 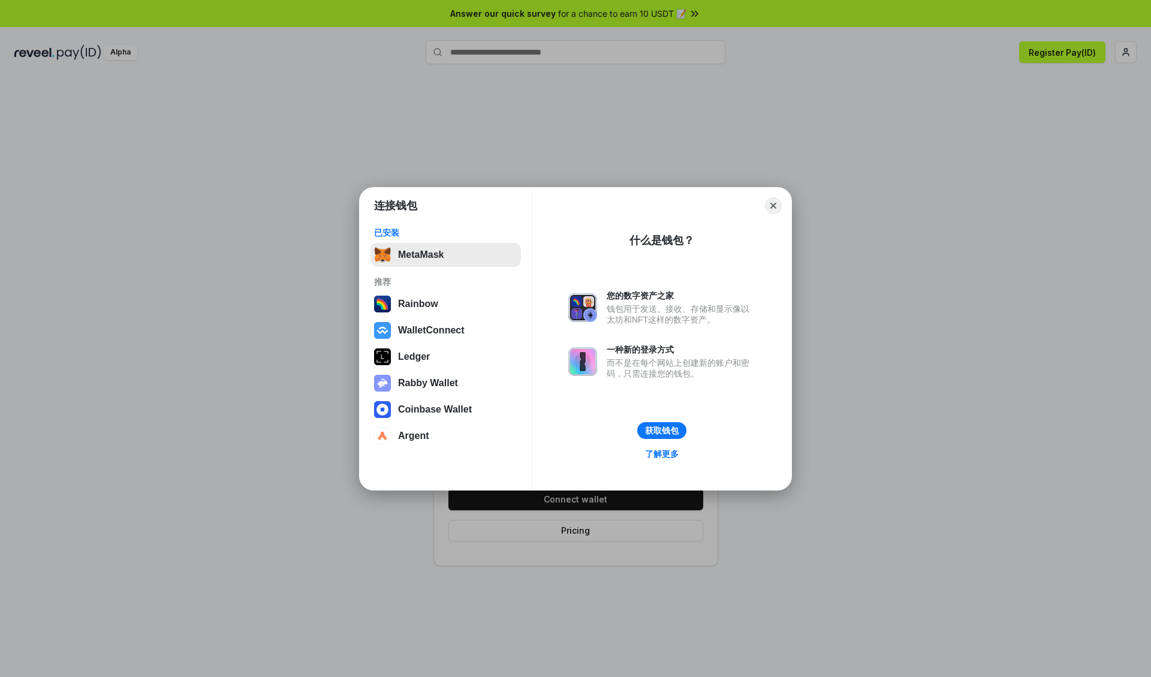 What do you see at coordinates (774, 206) in the screenshot?
I see `button: Close` at bounding box center [774, 206].